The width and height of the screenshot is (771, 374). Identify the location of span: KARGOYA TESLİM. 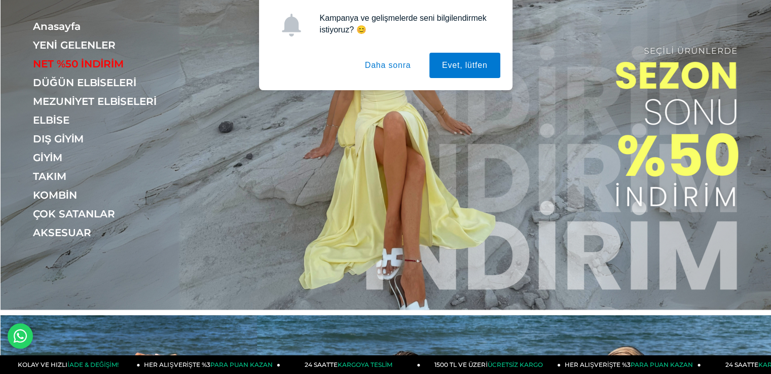
(365, 364).